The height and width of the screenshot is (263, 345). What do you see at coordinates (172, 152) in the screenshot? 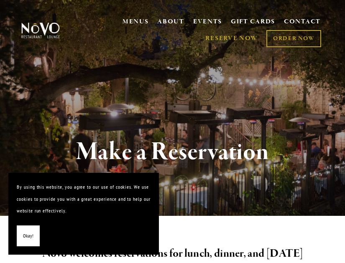
I see `strong: Make a Reservation` at bounding box center [172, 152].